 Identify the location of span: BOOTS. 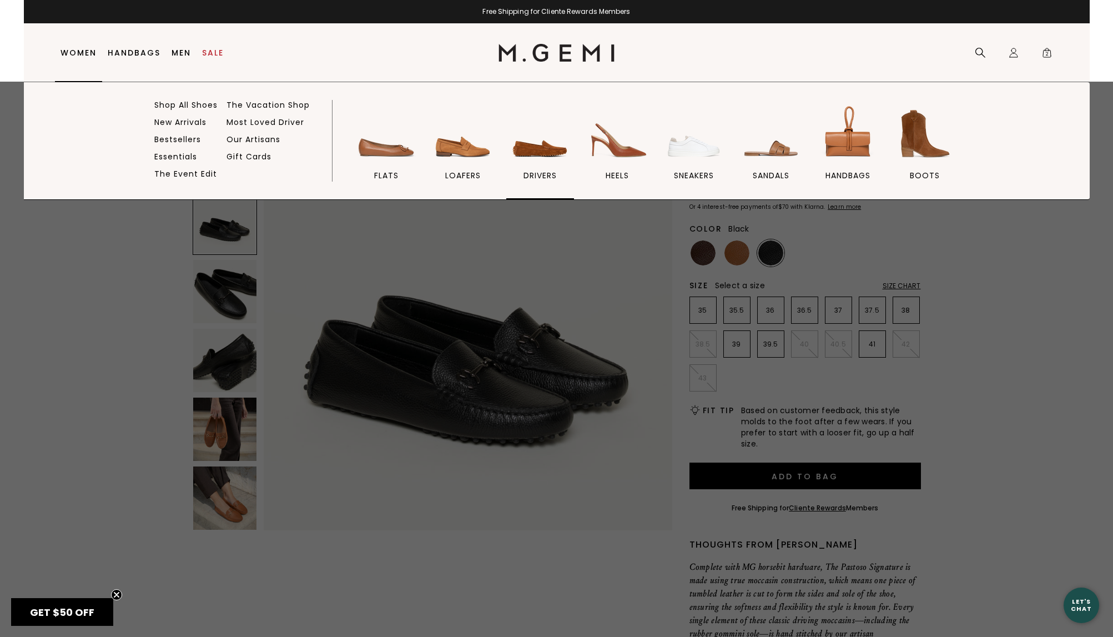
(925, 175).